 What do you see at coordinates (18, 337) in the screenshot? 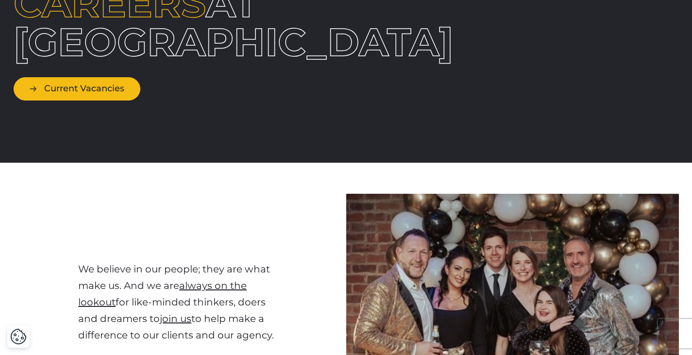
I see `button: Cookie Settings` at bounding box center [18, 337].